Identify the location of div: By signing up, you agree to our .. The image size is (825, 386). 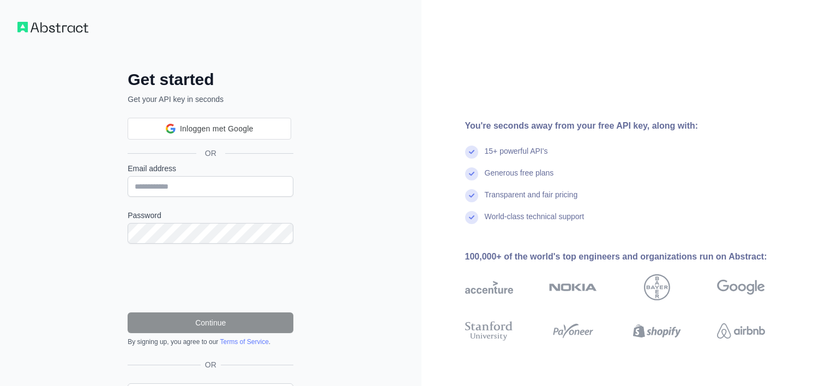
(211, 342).